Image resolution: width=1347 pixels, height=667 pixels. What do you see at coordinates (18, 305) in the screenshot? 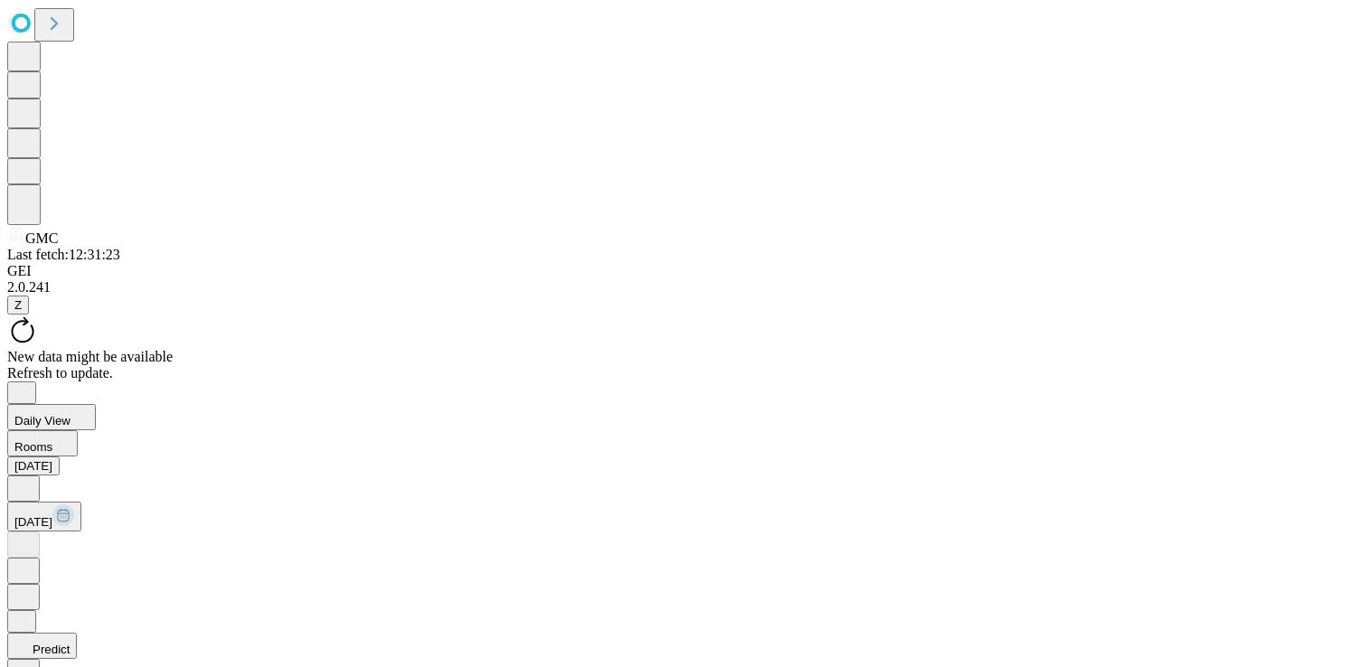
I see `button: Z` at bounding box center [18, 305].